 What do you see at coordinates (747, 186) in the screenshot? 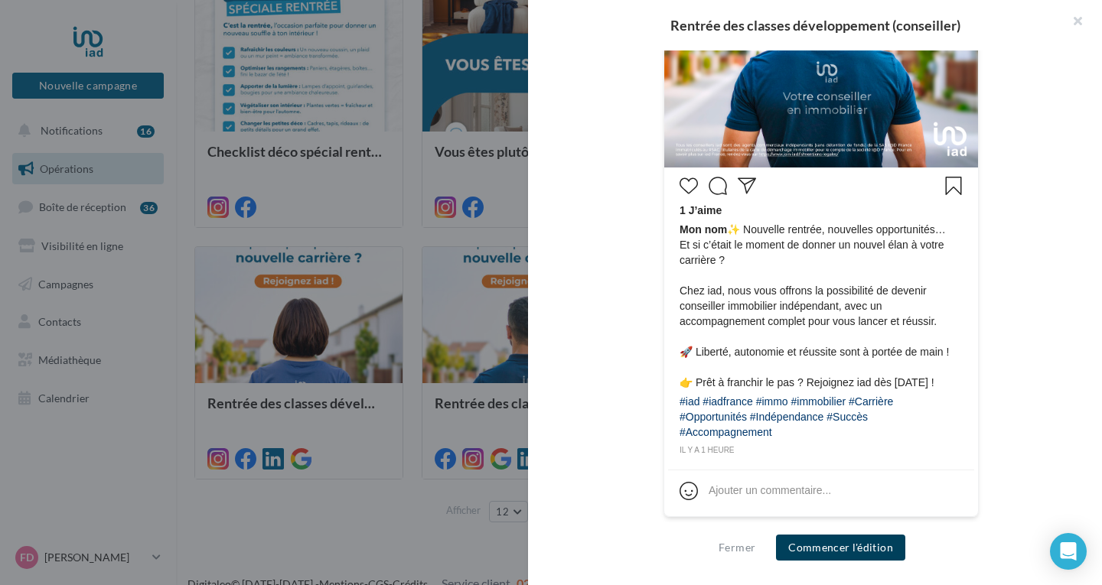
I see `svg: Partager la publication` at bounding box center [747, 186].